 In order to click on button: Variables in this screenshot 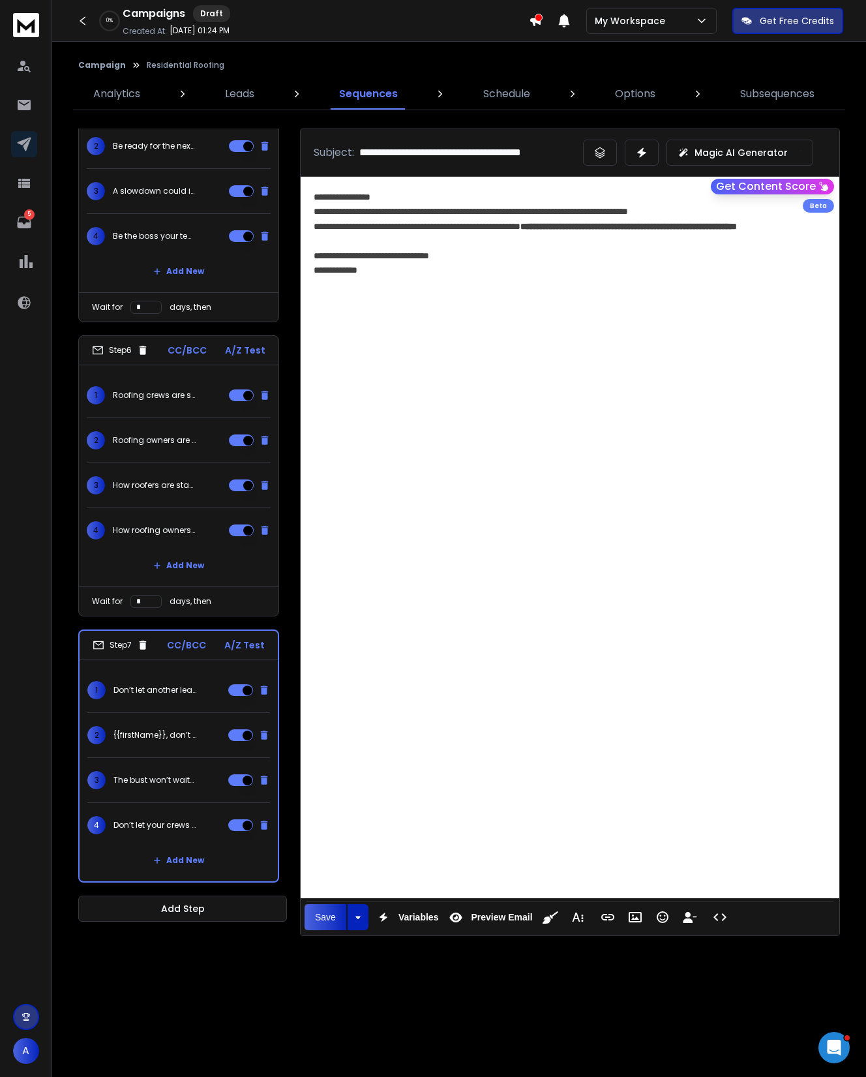, I will do `click(406, 917)`.